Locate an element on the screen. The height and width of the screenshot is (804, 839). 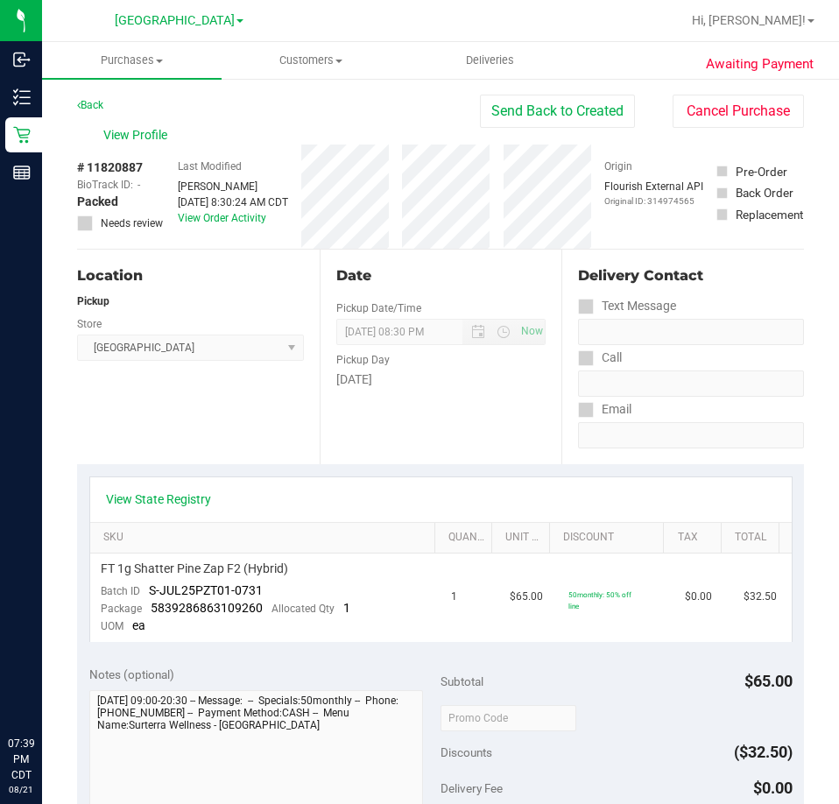
span: Allocated Qty is located at coordinates (303, 609).